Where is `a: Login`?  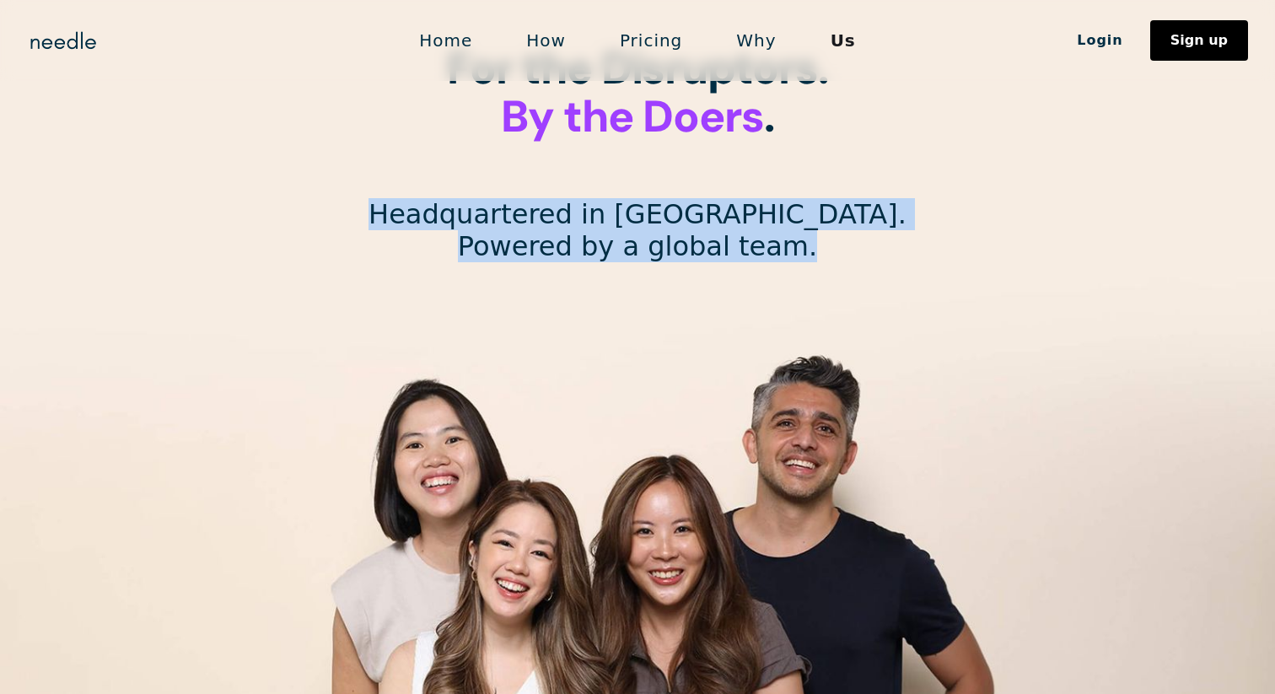
a: Login is located at coordinates (1100, 40).